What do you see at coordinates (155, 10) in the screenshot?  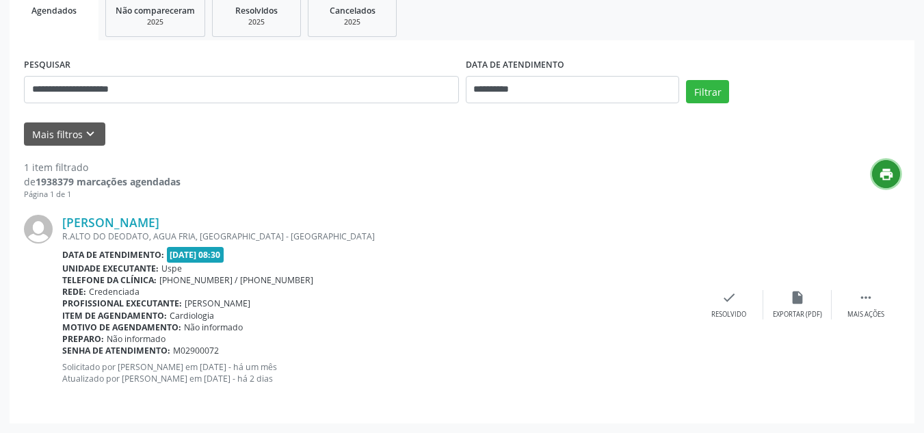 I see `span: Não compareceram` at bounding box center [155, 10].